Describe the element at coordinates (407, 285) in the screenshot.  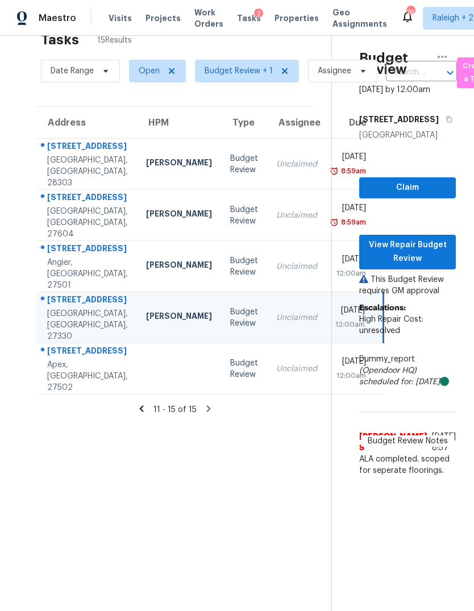
I see `p: This Budget Review requires GM approval` at that location.